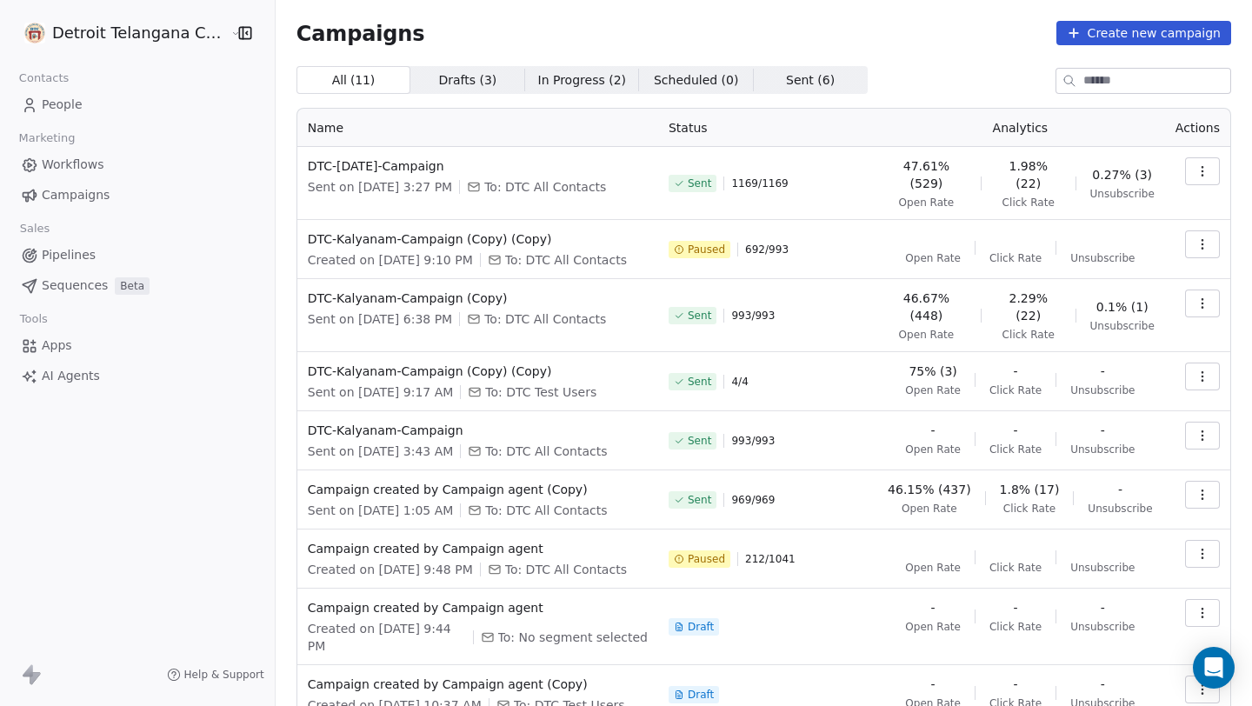 The width and height of the screenshot is (1252, 706). I want to click on span: Sent ( 6 ), so click(810, 80).